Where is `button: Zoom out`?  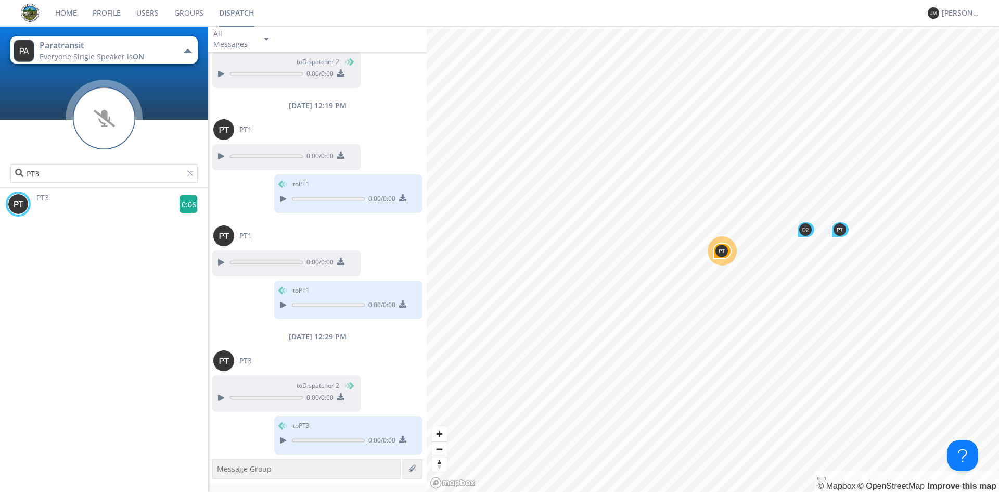
button: Zoom out is located at coordinates (439, 449).